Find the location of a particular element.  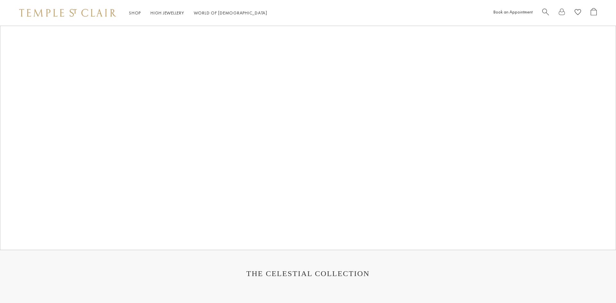

a: ShopShop is located at coordinates (135, 13).